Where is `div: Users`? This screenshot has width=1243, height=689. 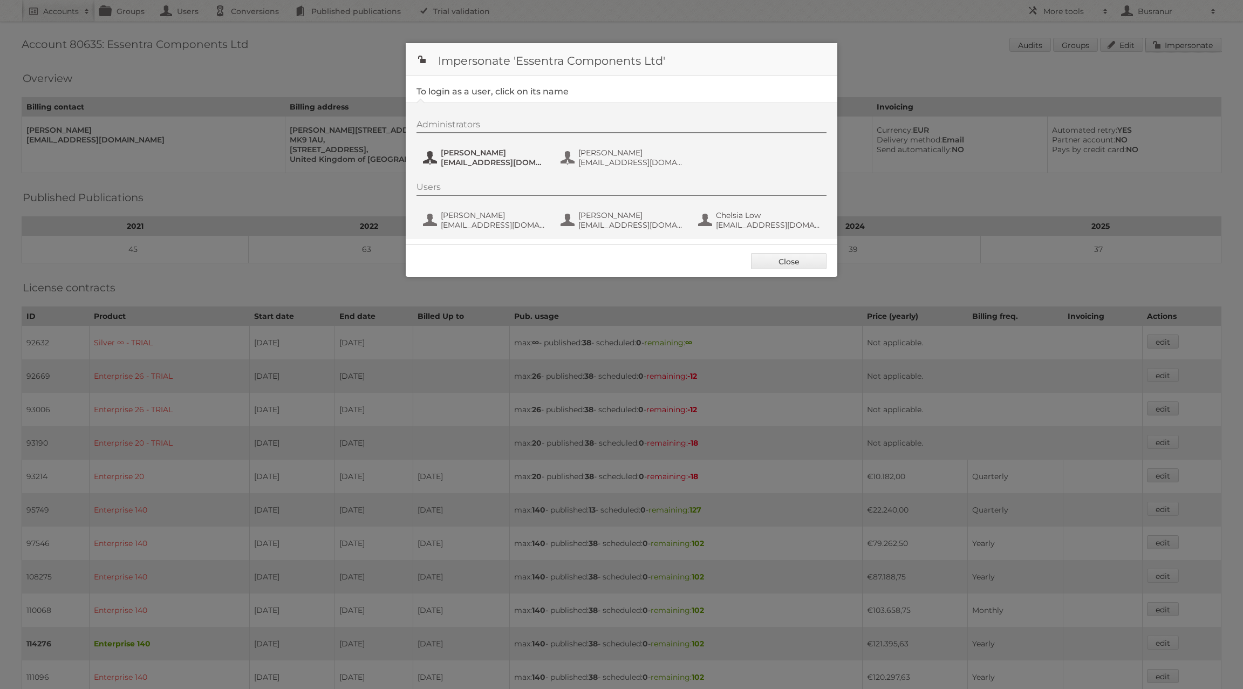
div: Users is located at coordinates (621, 189).